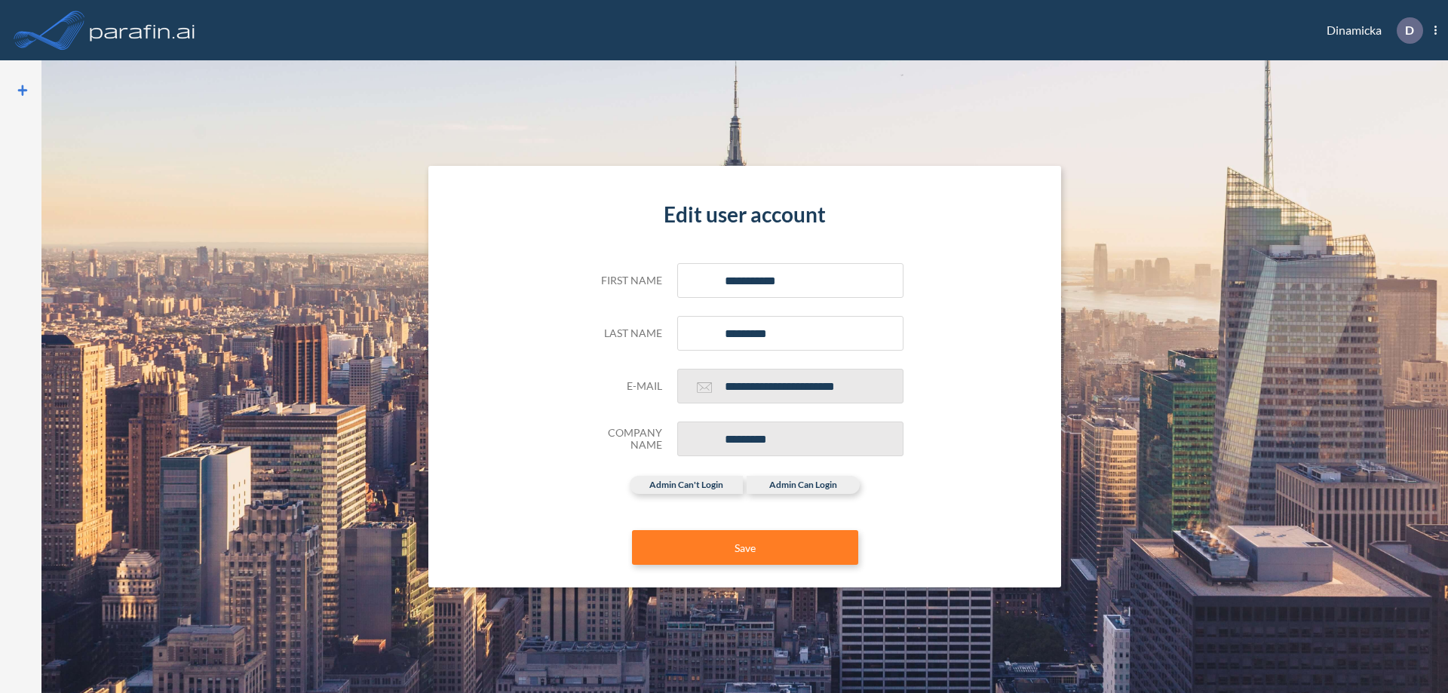 The height and width of the screenshot is (693, 1448). I want to click on label: admin can login, so click(803, 485).